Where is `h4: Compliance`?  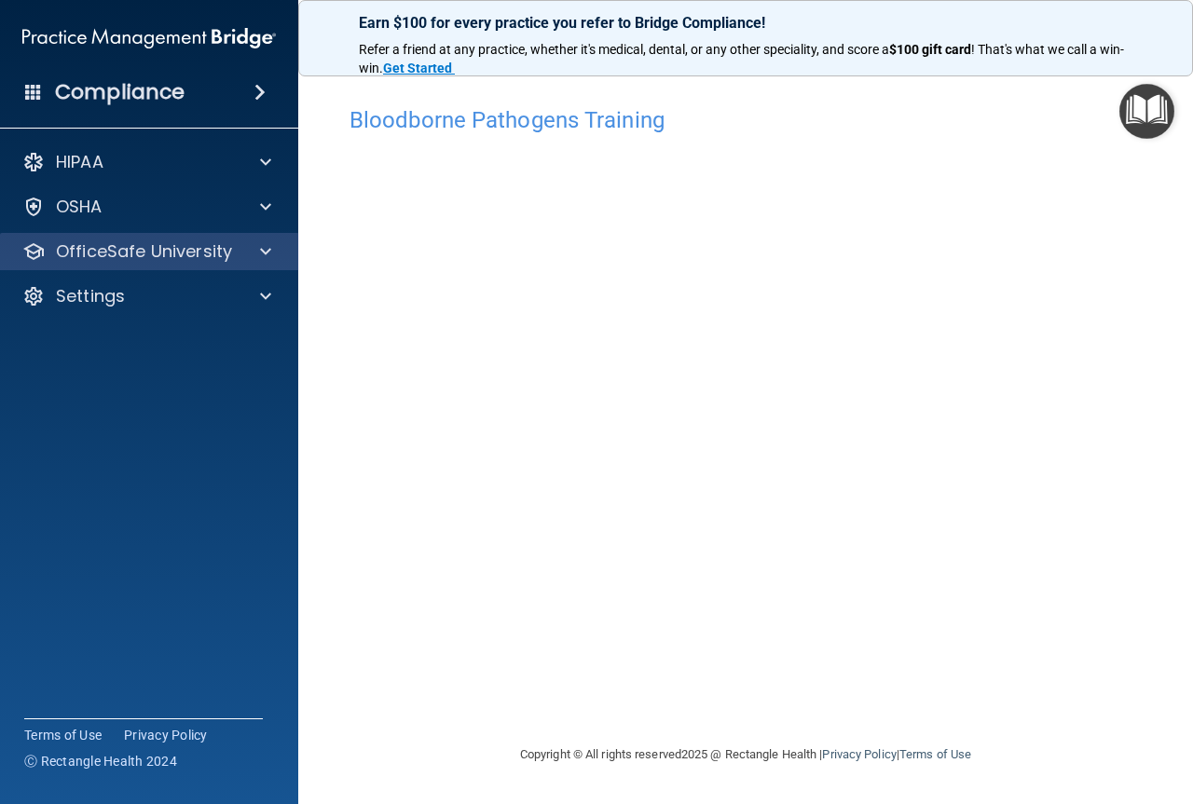
h4: Compliance is located at coordinates (119, 92).